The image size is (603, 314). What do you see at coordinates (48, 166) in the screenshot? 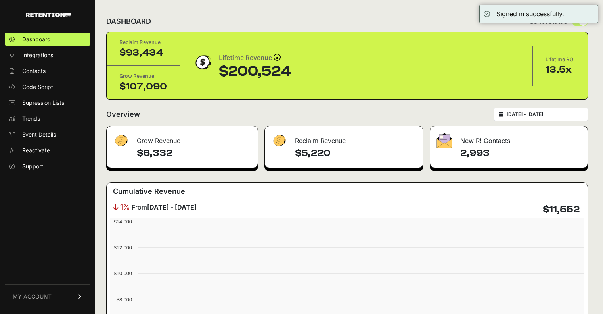
I see `a: Support` at bounding box center [48, 166].